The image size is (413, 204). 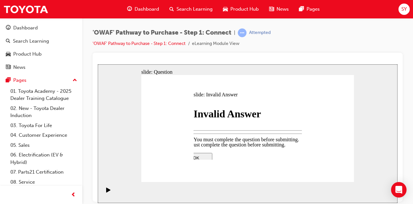 What do you see at coordinates (27, 54) in the screenshot?
I see `div: Product Hub` at bounding box center [27, 54].